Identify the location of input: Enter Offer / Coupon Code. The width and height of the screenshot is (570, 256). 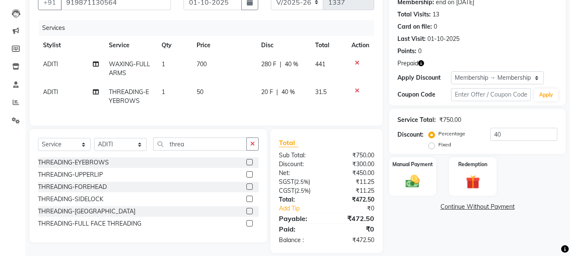
(490, 94).